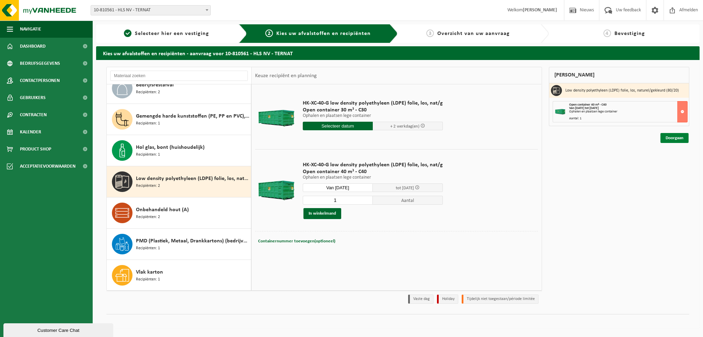 The width and height of the screenshot is (703, 337). I want to click on span: Vlak karton, so click(149, 273).